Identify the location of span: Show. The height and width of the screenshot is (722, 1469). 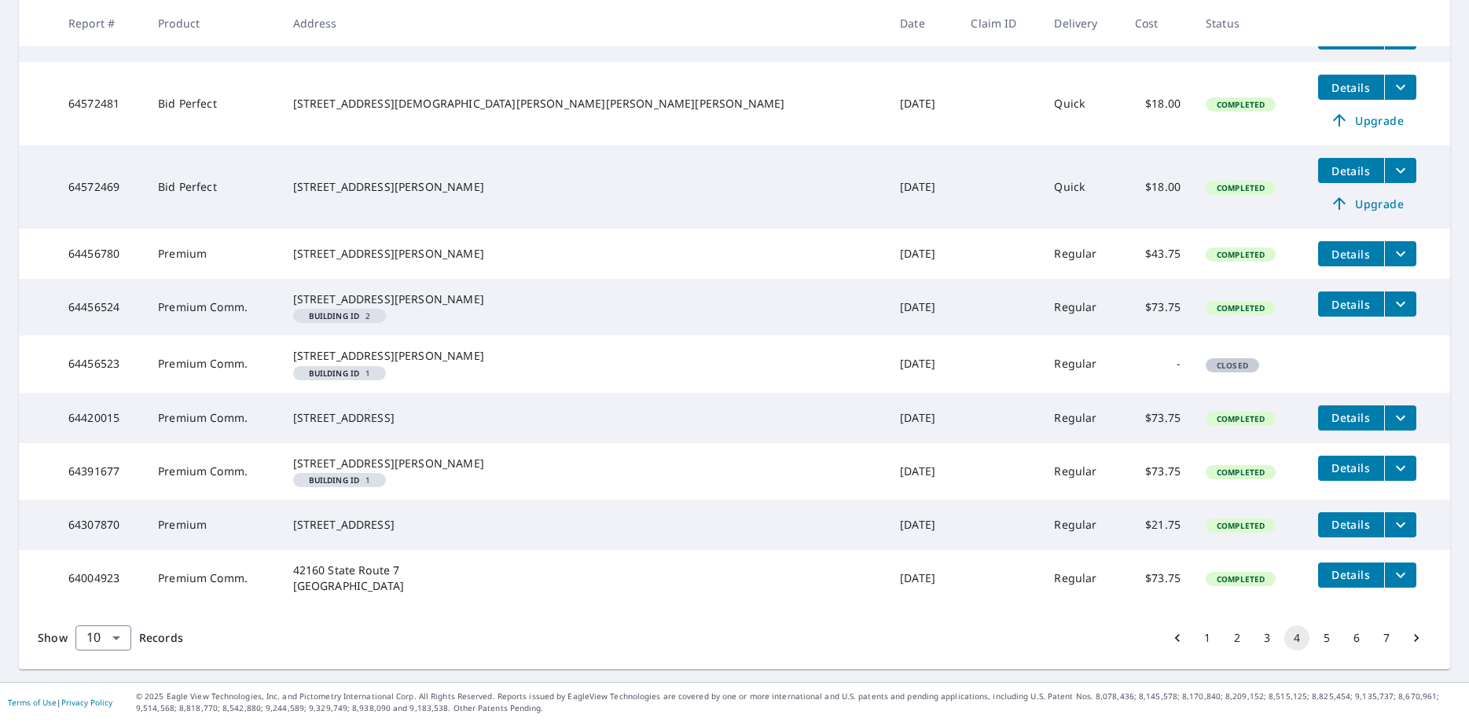
(53, 637).